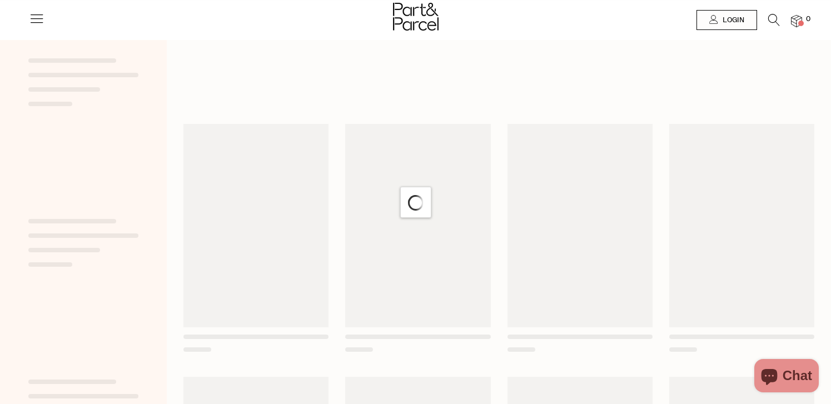 The height and width of the screenshot is (404, 831). Describe the element at coordinates (808, 19) in the screenshot. I see `span: 0` at that location.